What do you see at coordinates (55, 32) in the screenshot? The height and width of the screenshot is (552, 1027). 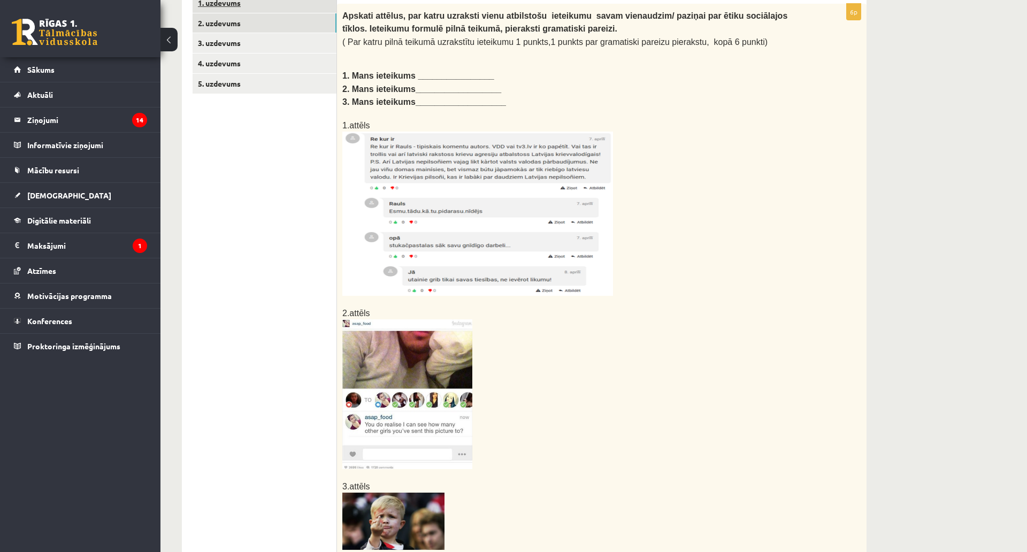 I see `a: Rīgas 1. Tālmācības vidusskola` at bounding box center [55, 32].